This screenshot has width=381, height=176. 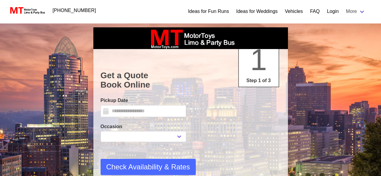 What do you see at coordinates (332, 11) in the screenshot?
I see `a: Login` at bounding box center [332, 11].